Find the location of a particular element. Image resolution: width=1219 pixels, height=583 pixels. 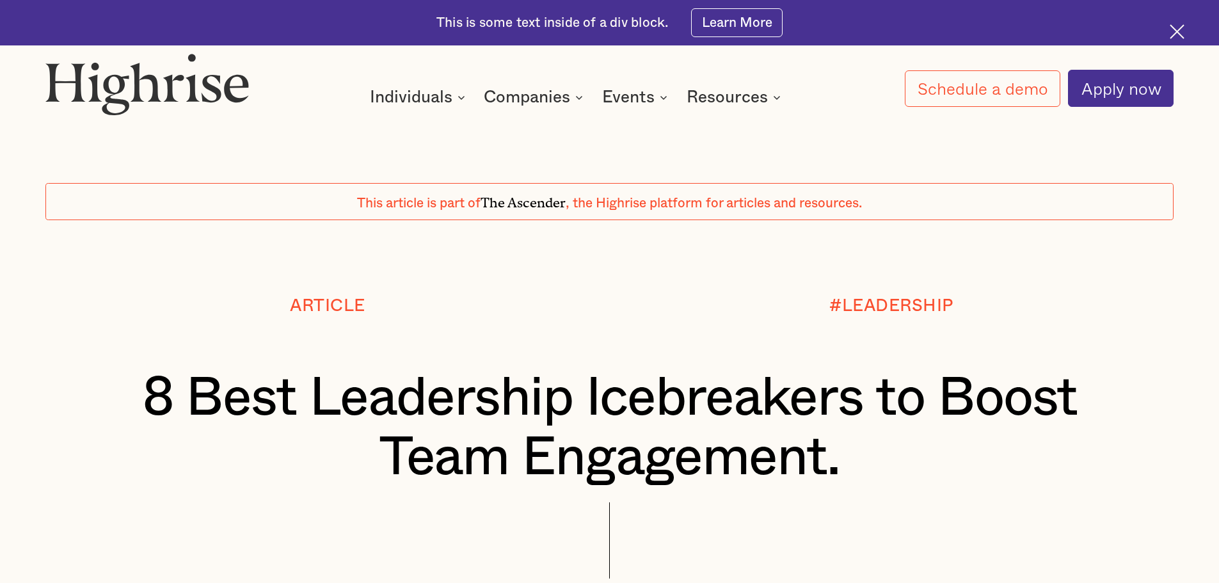

img: Cross icon is located at coordinates (1177, 31).